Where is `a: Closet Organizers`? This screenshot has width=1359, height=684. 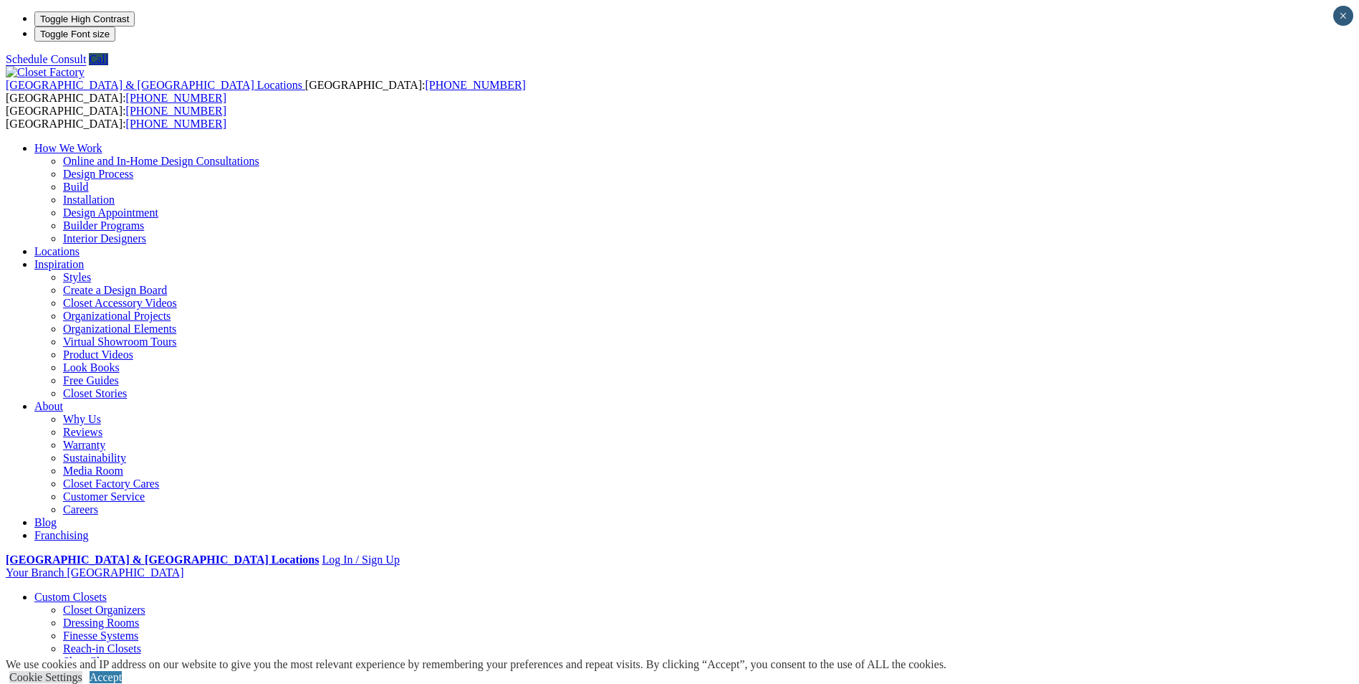
a: Closet Organizers is located at coordinates (104, 609).